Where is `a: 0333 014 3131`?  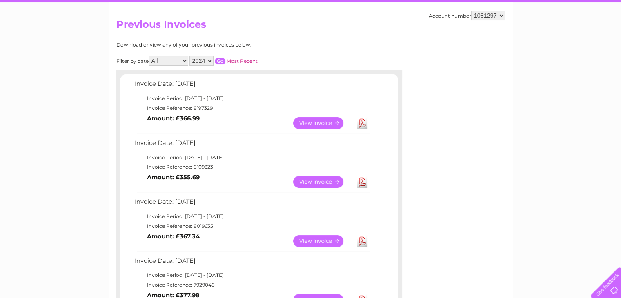
a: 0333 014 3131 is located at coordinates (495, 9).